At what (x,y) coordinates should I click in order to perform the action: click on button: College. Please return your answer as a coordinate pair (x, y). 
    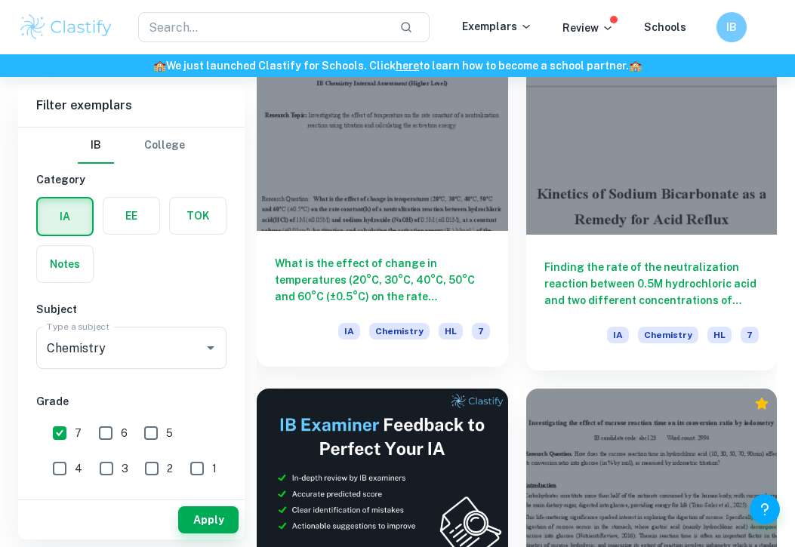
    Looking at the image, I should click on (165, 146).